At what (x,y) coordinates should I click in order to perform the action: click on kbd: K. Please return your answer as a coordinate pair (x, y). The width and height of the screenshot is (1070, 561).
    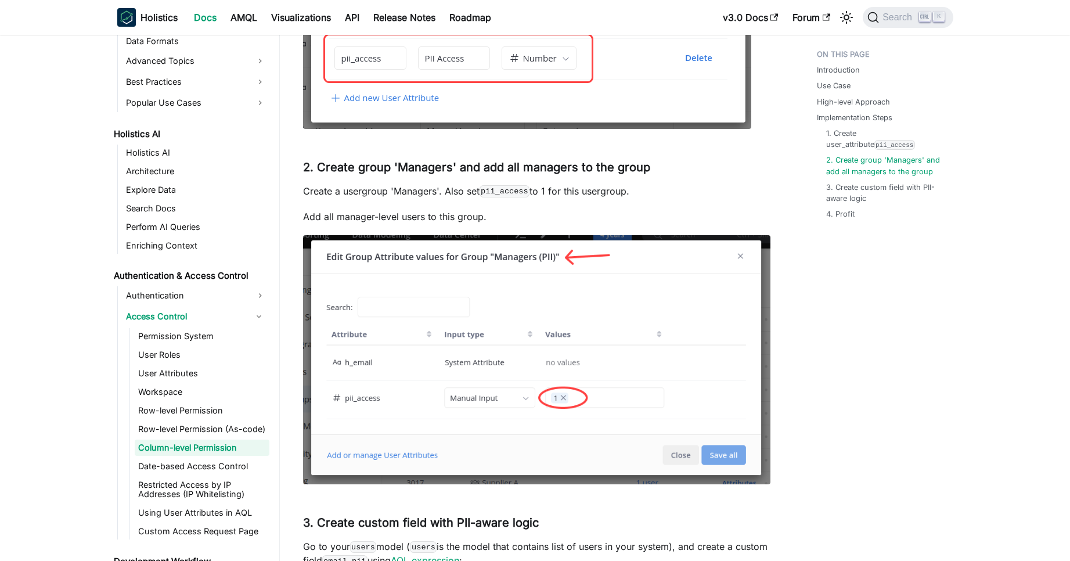
    Looking at the image, I should click on (939, 17).